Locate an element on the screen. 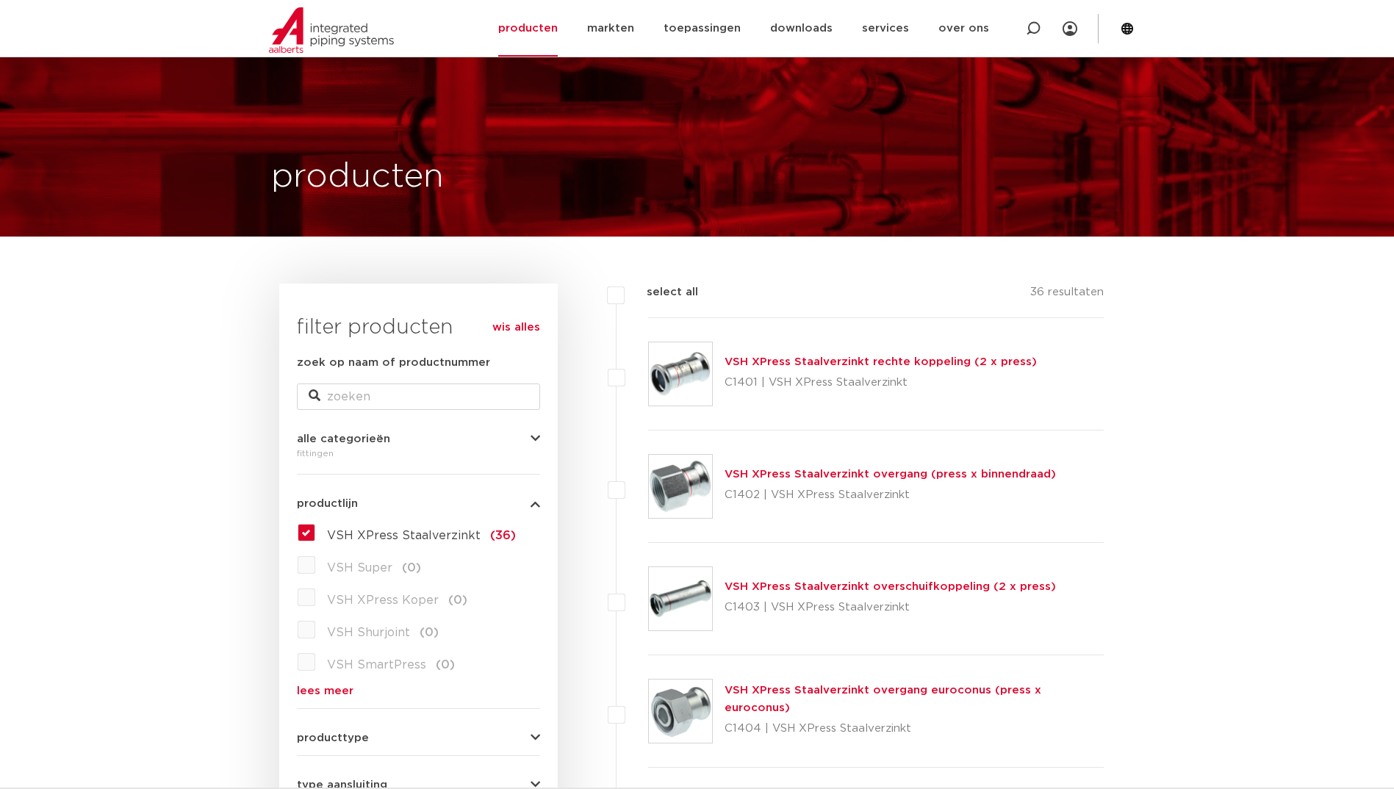 The image size is (1394, 789). img: Thumbnail for VSH XPress Staalverzinkt overschuifkoppeling (2 x press) is located at coordinates (680, 599).